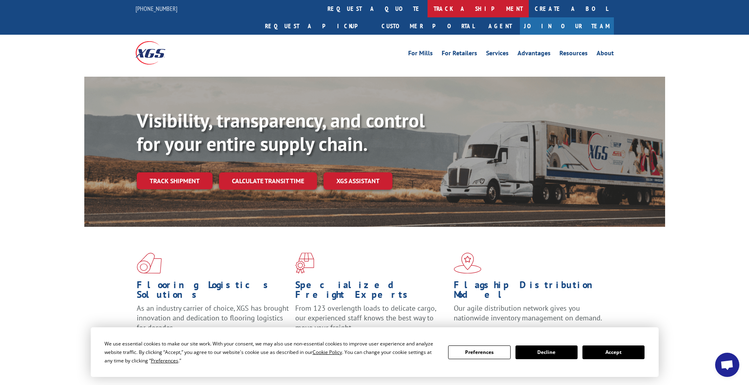 The width and height of the screenshot is (749, 385). What do you see at coordinates (528, 313) in the screenshot?
I see `span: Our agile distribution network gives you nationwide inventory management on demand.` at bounding box center [528, 313].